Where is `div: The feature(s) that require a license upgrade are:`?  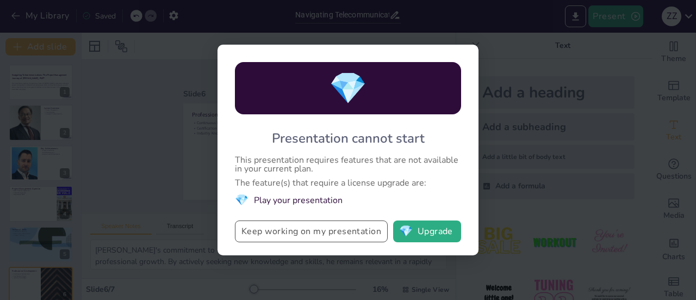 div: The feature(s) that require a license upgrade are: is located at coordinates (348, 183).